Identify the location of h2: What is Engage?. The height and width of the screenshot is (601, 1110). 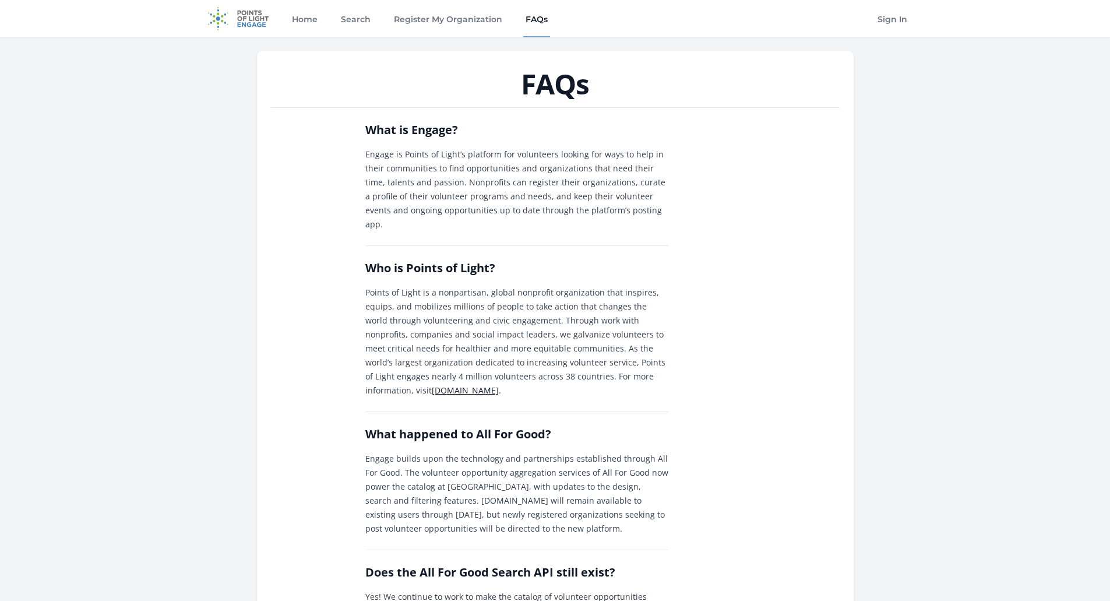
(517, 130).